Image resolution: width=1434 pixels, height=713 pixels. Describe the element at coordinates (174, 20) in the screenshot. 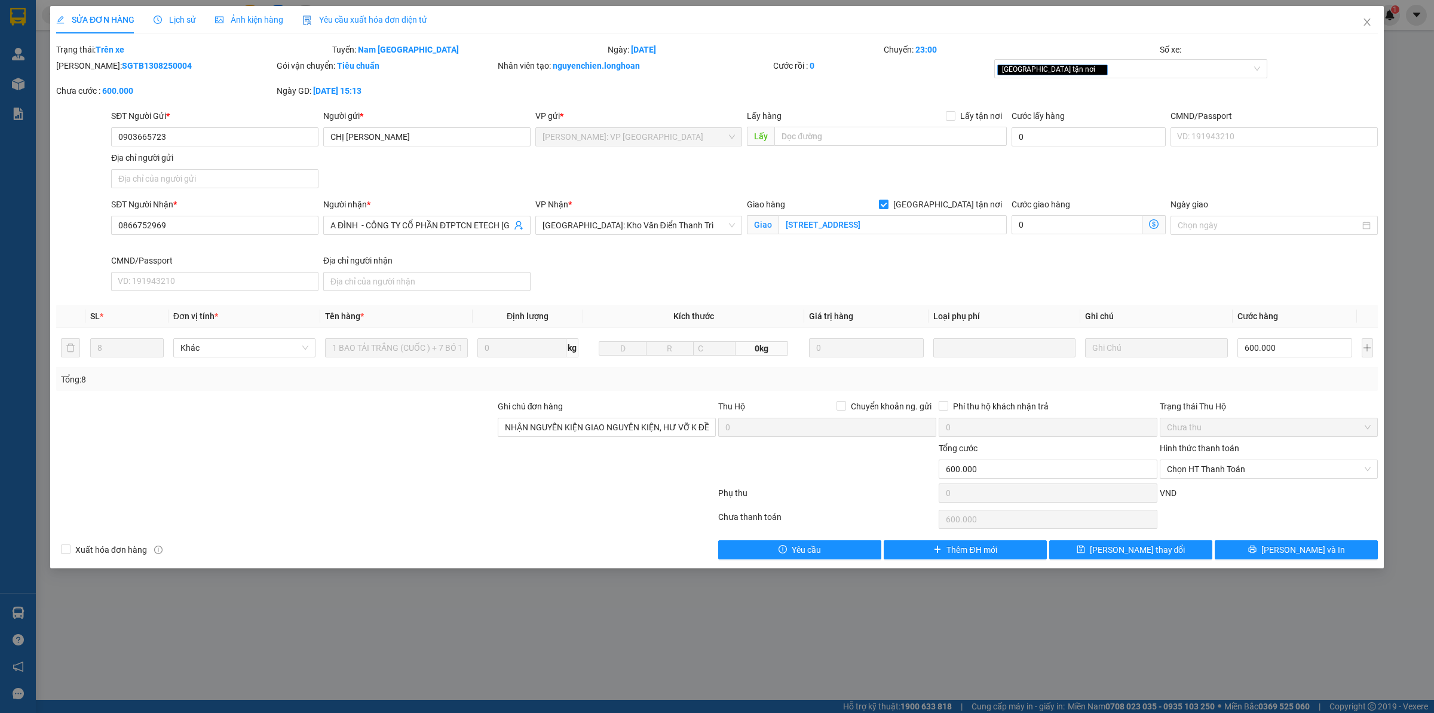

I see `span: Lịch sử` at that location.